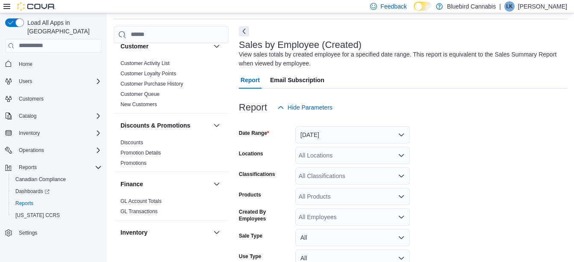 This screenshot has height=262, width=574. I want to click on button: Settings, so click(53, 232).